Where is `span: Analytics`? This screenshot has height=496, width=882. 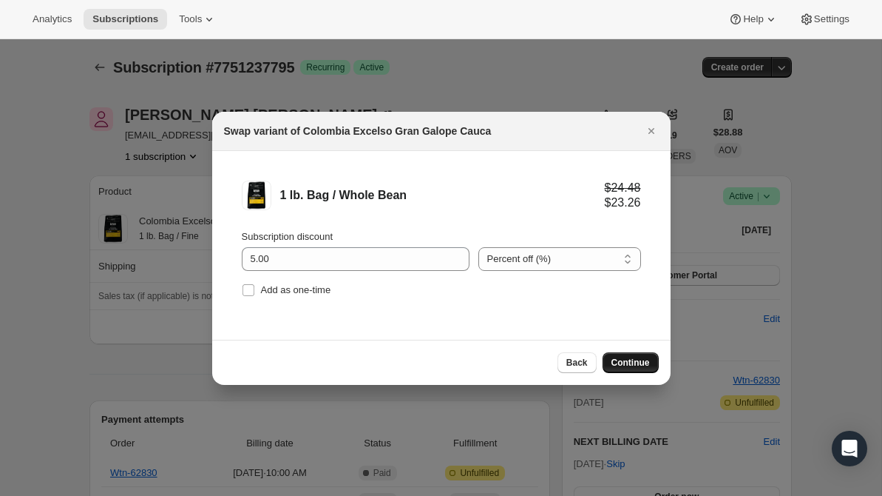 span: Analytics is located at coordinates (52, 19).